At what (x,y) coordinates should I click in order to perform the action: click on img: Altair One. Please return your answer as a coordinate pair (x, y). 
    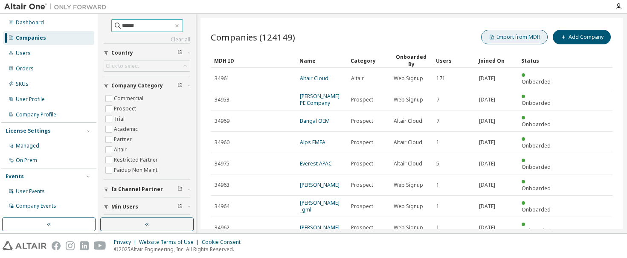
    Looking at the image, I should click on (58, 7).